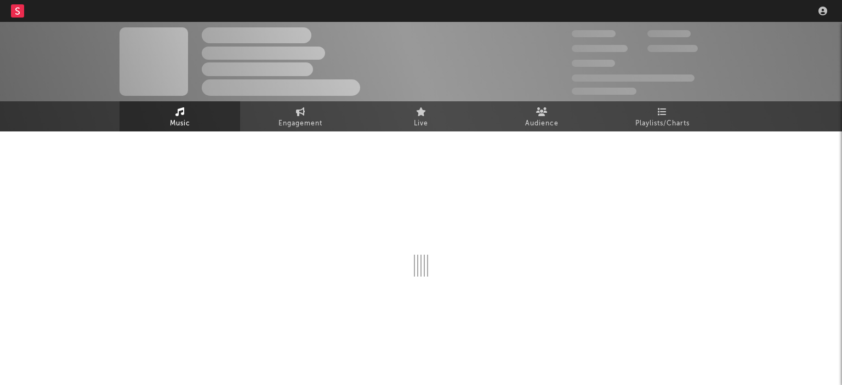 The height and width of the screenshot is (385, 842). I want to click on span: 50.000.000, so click(600, 48).